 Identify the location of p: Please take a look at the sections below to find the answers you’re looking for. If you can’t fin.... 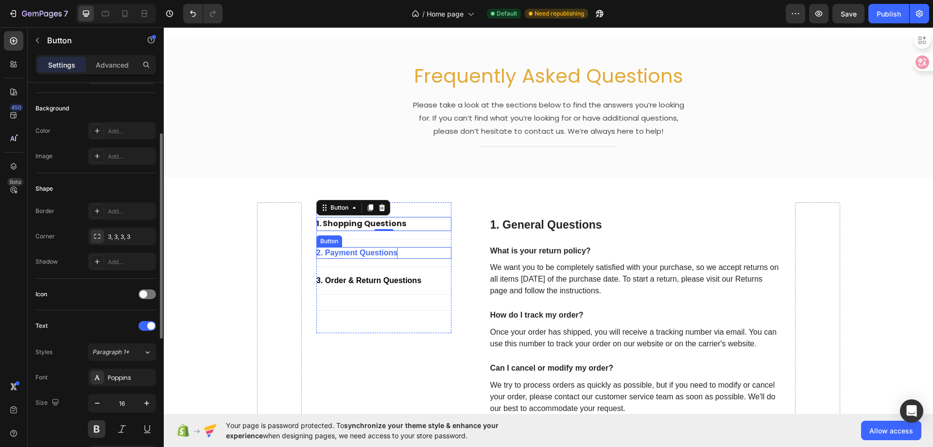
(385, 90).